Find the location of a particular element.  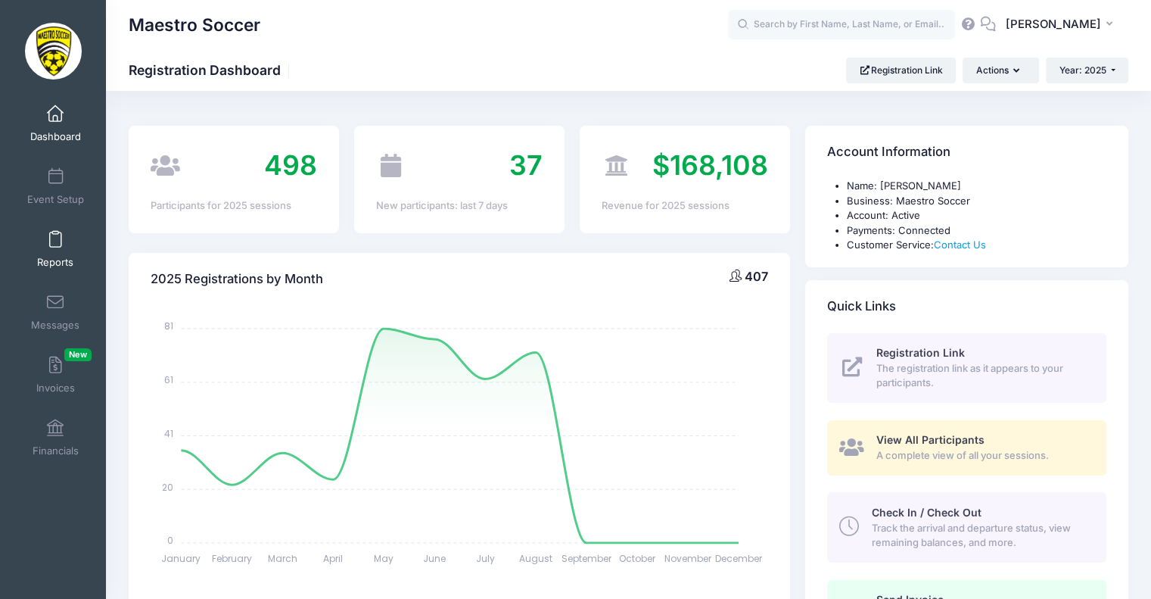

a: Contact Us is located at coordinates (960, 245).